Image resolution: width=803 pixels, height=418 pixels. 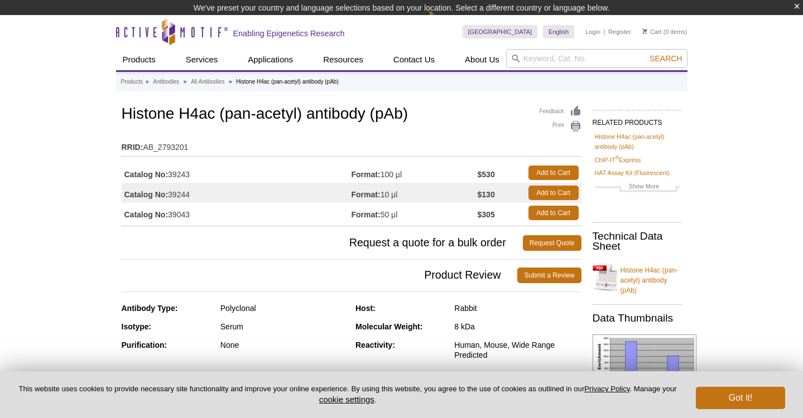 I want to click on div: Human, Mouse, Wide Range Predicted, so click(x=517, y=350).